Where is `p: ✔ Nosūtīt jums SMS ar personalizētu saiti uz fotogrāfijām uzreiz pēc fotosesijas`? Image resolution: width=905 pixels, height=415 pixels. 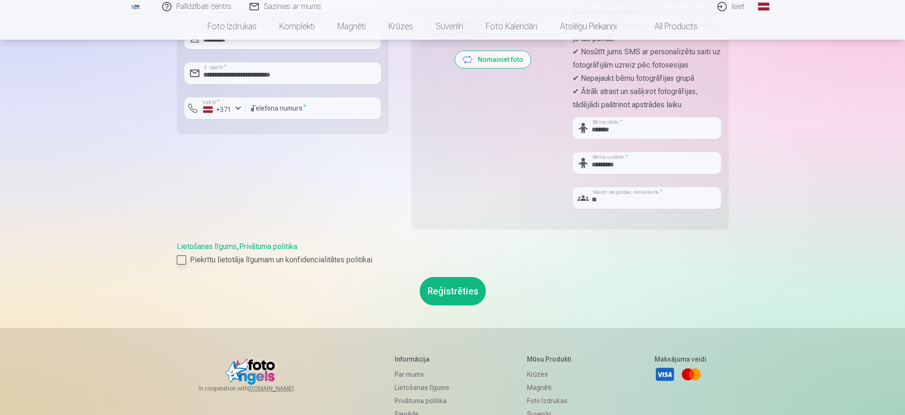
p: ✔ Nosūtīt jums SMS ar personalizētu saiti uz fotogrāfijām uzreiz pēc fotosesijas is located at coordinates (647, 59).